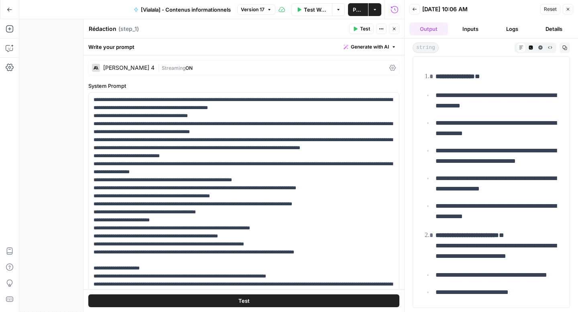 This screenshot has height=312, width=578. I want to click on div: Write your prompt, so click(244, 47).